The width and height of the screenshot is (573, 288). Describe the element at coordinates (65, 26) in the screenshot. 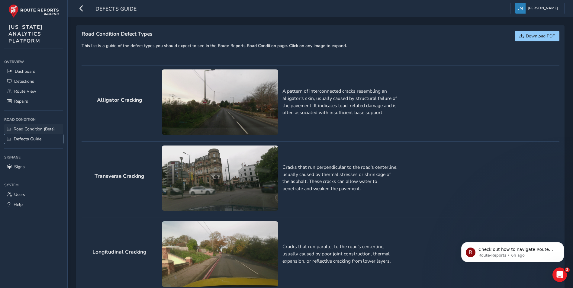

I see `p: Message from Route-Reports, sent 6h ago` at that location.